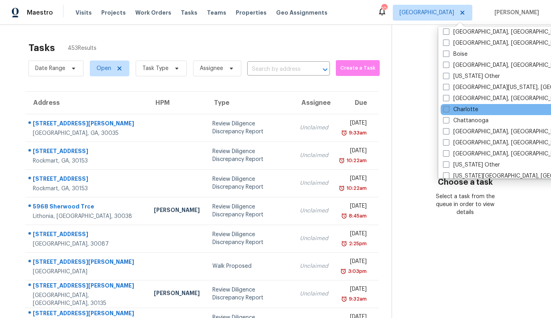 The width and height of the screenshot is (551, 318). What do you see at coordinates (251, 13) in the screenshot?
I see `span: Properties` at bounding box center [251, 13].